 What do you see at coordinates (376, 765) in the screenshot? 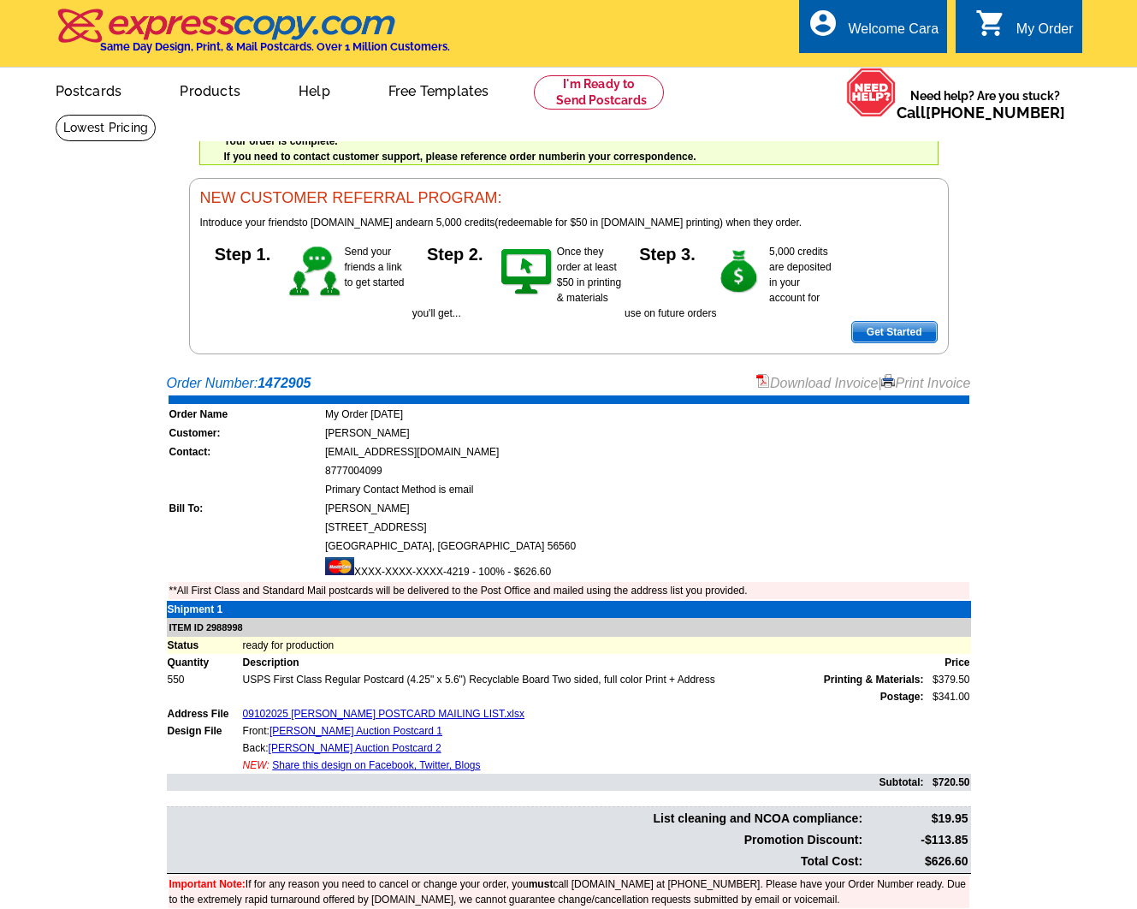
I see `a: Share this design on Facebook, Twitter, Blogs` at bounding box center [376, 765].